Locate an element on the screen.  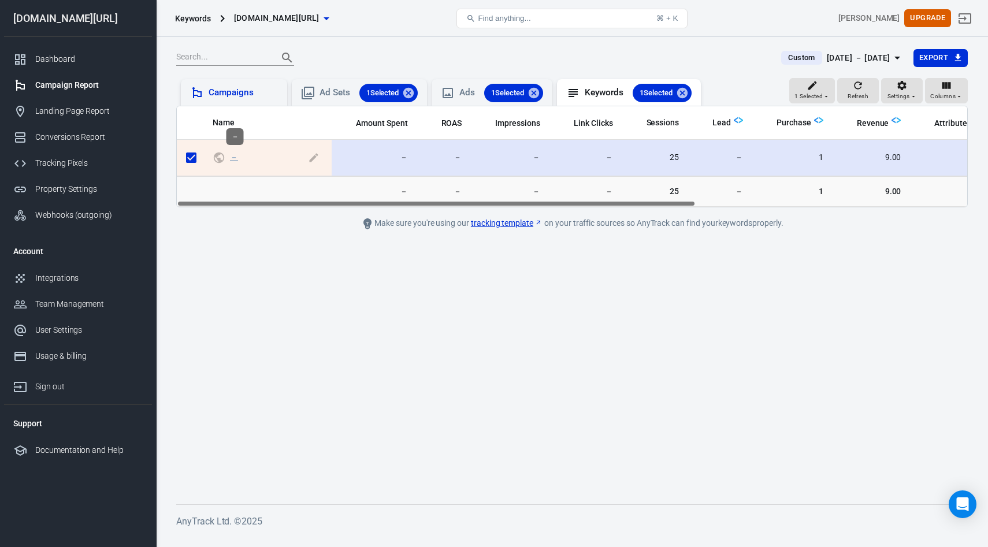
a: Tracking Pixels is located at coordinates (78, 163).